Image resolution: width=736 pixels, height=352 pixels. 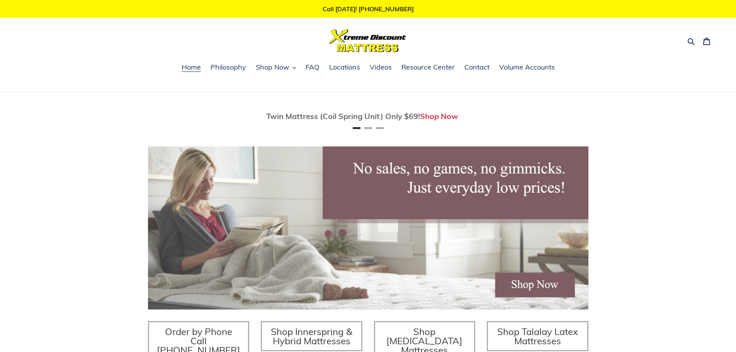 I want to click on img: Xtreme Discount Mattress, so click(x=368, y=41).